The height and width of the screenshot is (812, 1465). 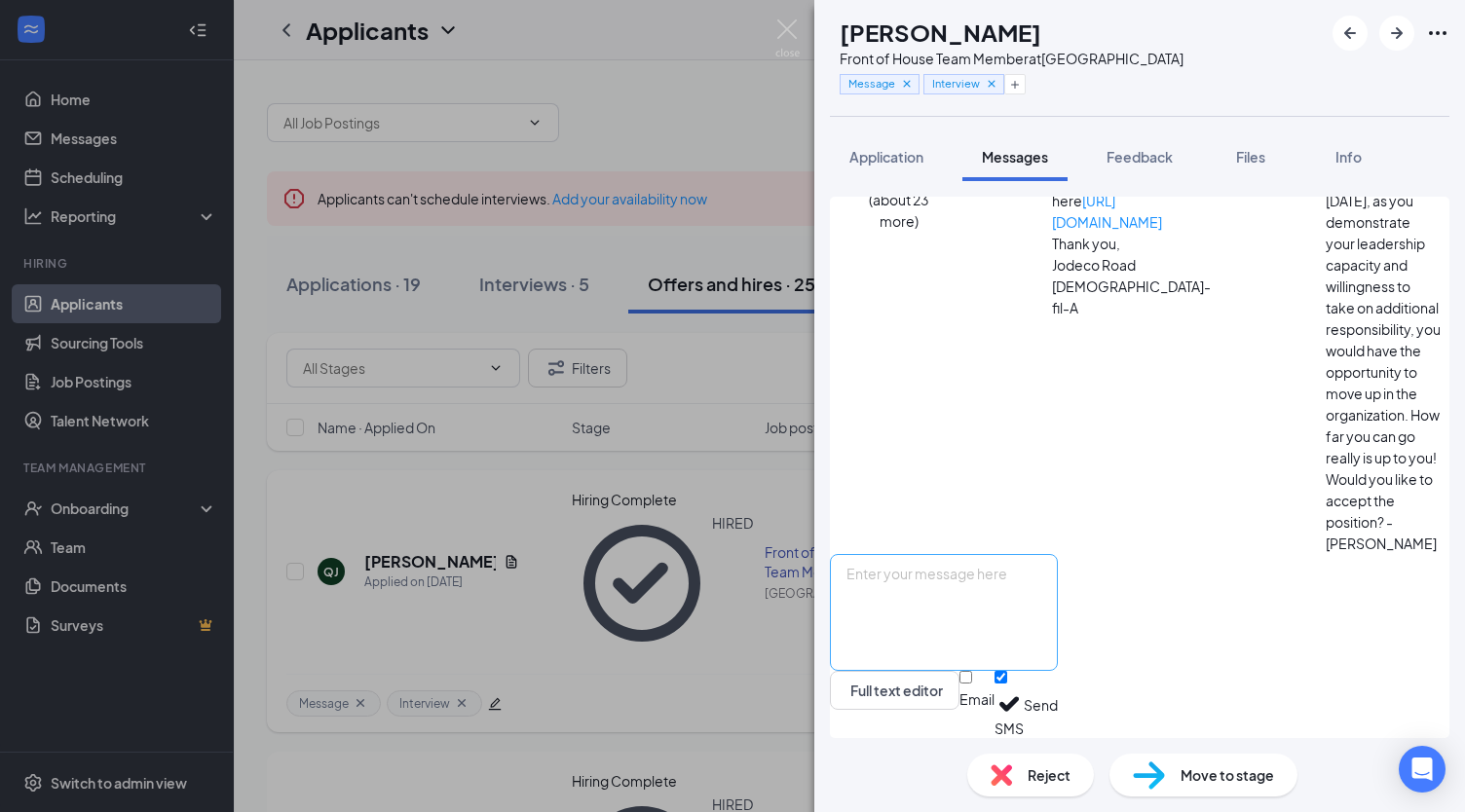 What do you see at coordinates (1131, 244) in the screenshot?
I see `p: Thank you,` at bounding box center [1131, 244].